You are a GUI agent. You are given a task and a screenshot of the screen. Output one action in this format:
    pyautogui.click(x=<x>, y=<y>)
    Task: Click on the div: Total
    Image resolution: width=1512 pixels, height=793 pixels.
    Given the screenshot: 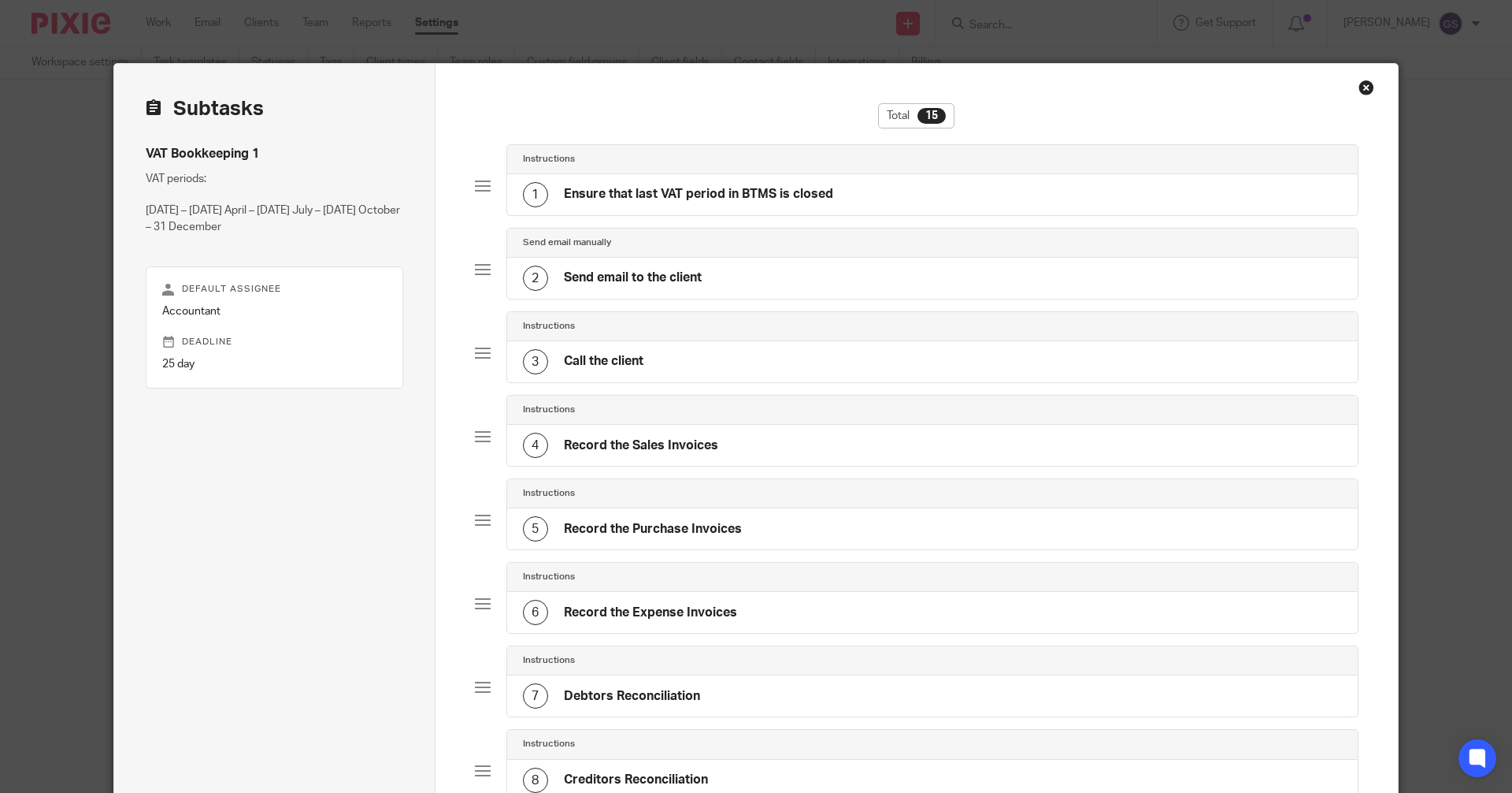 What is the action you would take?
    pyautogui.click(x=916, y=116)
    